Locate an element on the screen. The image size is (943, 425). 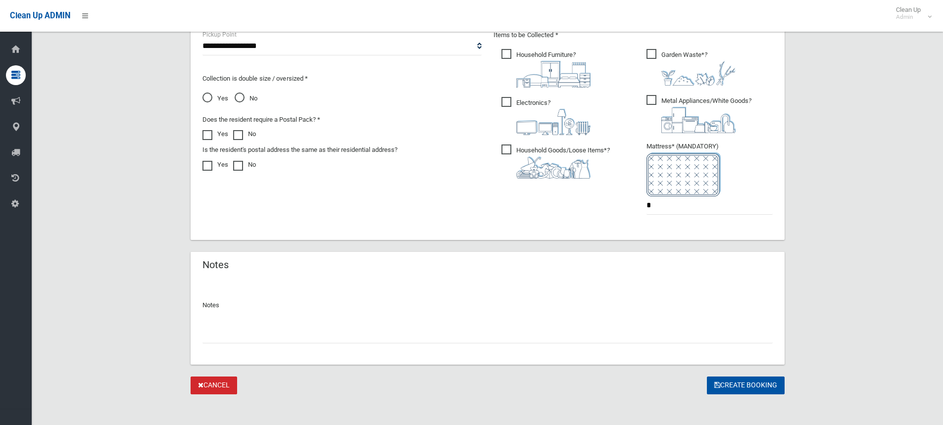
span: Metal Appliances/White Goods is located at coordinates (699, 114).